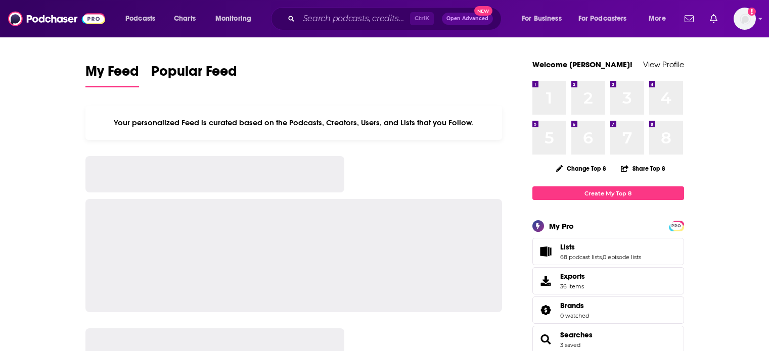  What do you see at coordinates (194, 75) in the screenshot?
I see `a: Popular Feed` at bounding box center [194, 75].